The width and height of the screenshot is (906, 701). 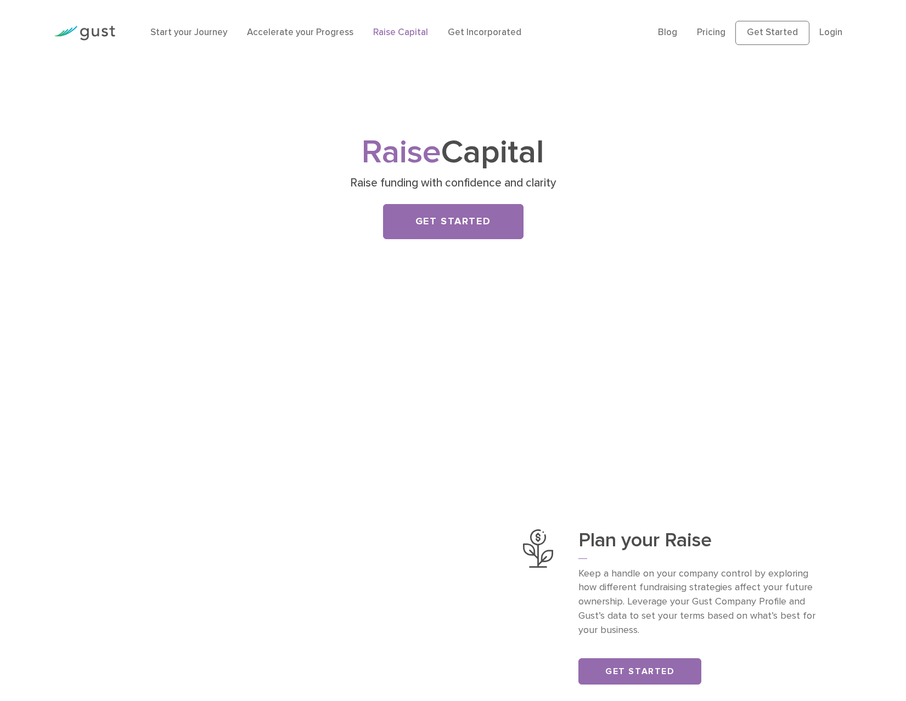 I want to click on a: Pricing, so click(x=711, y=32).